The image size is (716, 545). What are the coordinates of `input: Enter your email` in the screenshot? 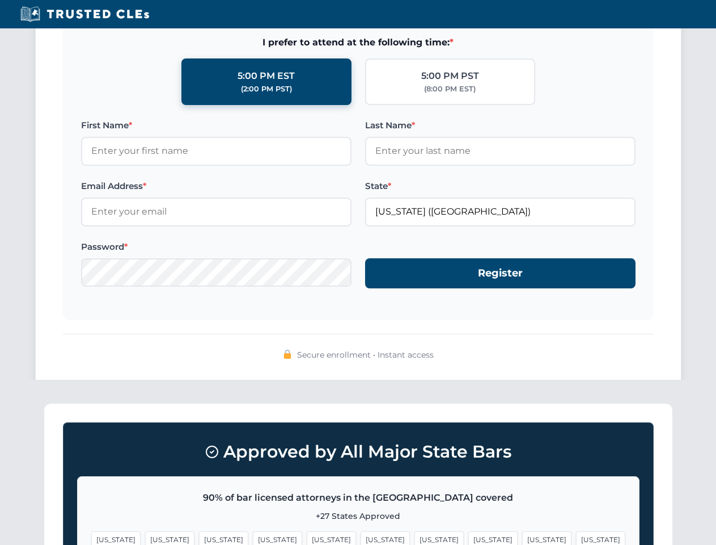 It's located at (216, 212).